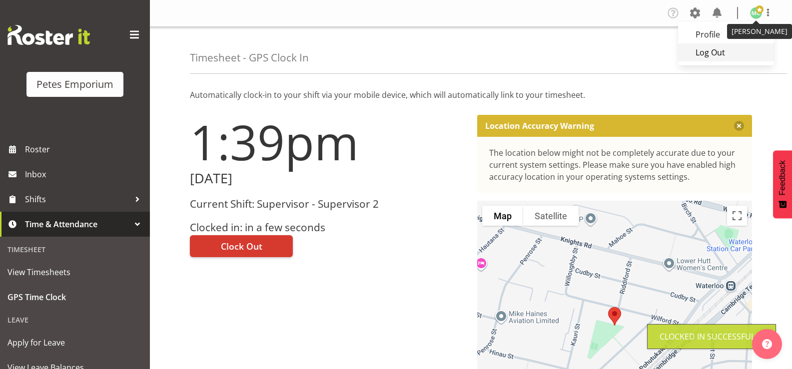 Image resolution: width=792 pixels, height=369 pixels. What do you see at coordinates (726, 52) in the screenshot?
I see `a: Log Out` at bounding box center [726, 52].